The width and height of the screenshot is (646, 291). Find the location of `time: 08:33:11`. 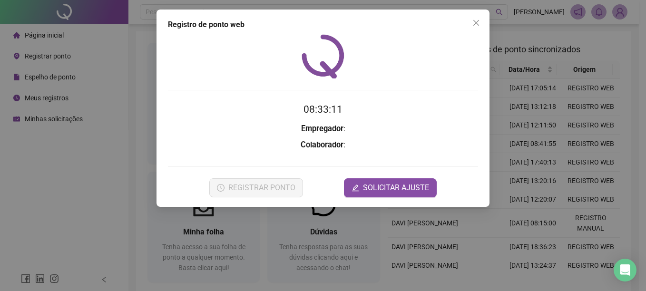

time: 08:33:11 is located at coordinates (323, 109).